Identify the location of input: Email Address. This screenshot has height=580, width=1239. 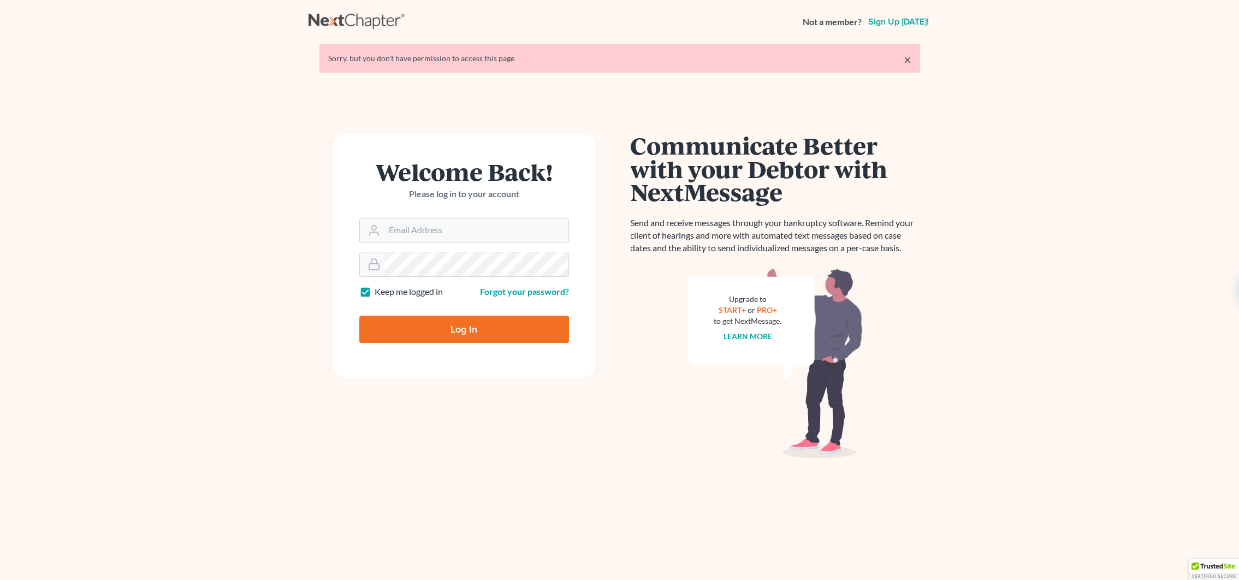
(476, 230).